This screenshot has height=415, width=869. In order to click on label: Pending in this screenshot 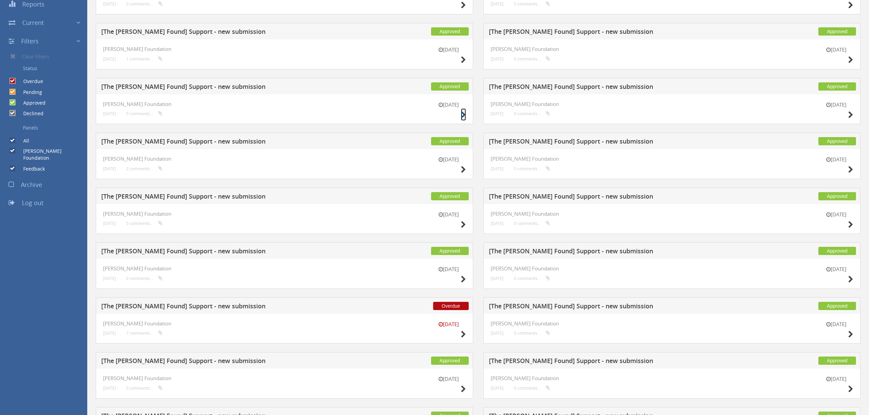, I will do `click(29, 92)`.